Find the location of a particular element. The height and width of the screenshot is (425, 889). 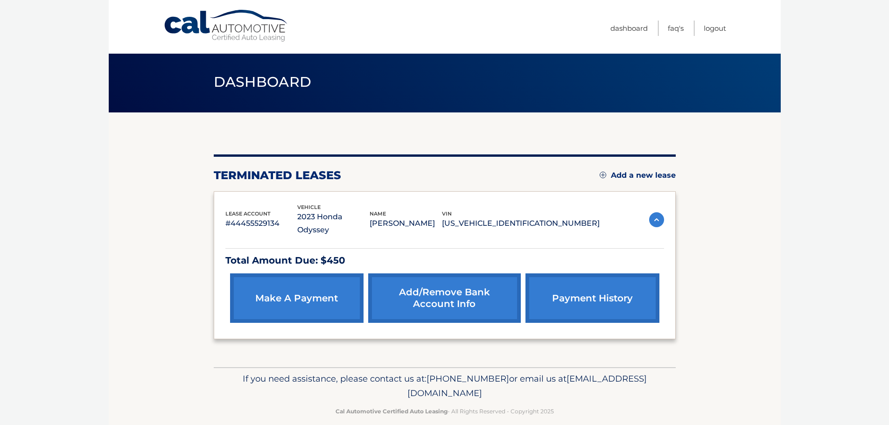

a: Cal Automotive is located at coordinates (226, 26).